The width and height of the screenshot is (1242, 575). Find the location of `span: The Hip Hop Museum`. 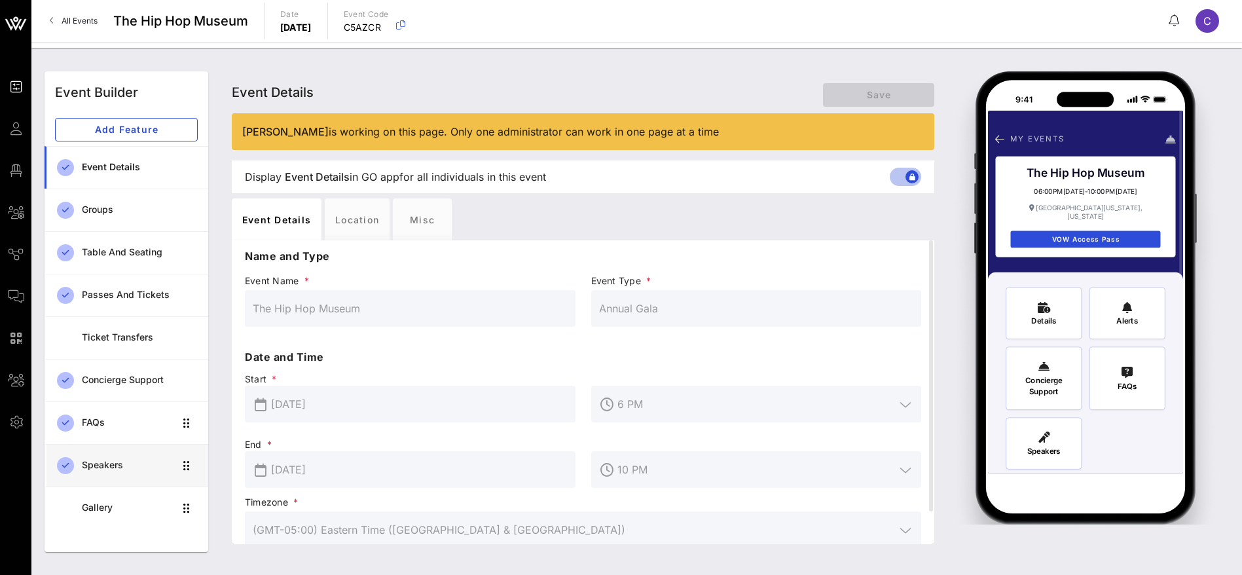

span: The Hip Hop Museum is located at coordinates (181, 21).